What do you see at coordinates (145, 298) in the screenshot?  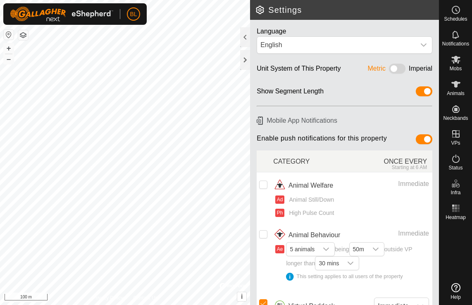 I see `a: Contact Us` at bounding box center [145, 298].